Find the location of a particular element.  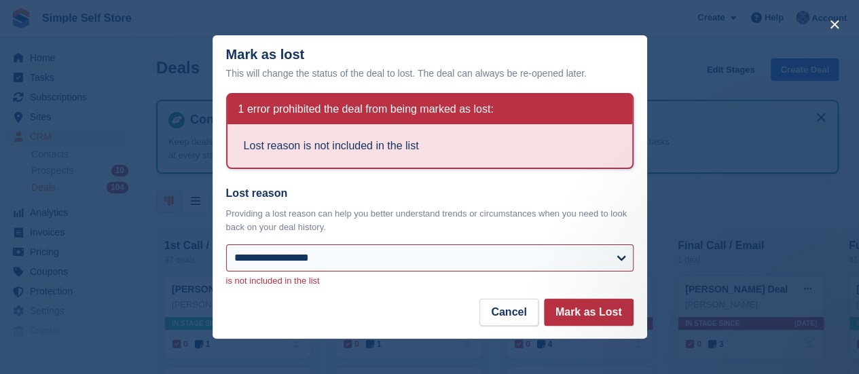

button: Cancel is located at coordinates (509, 313).